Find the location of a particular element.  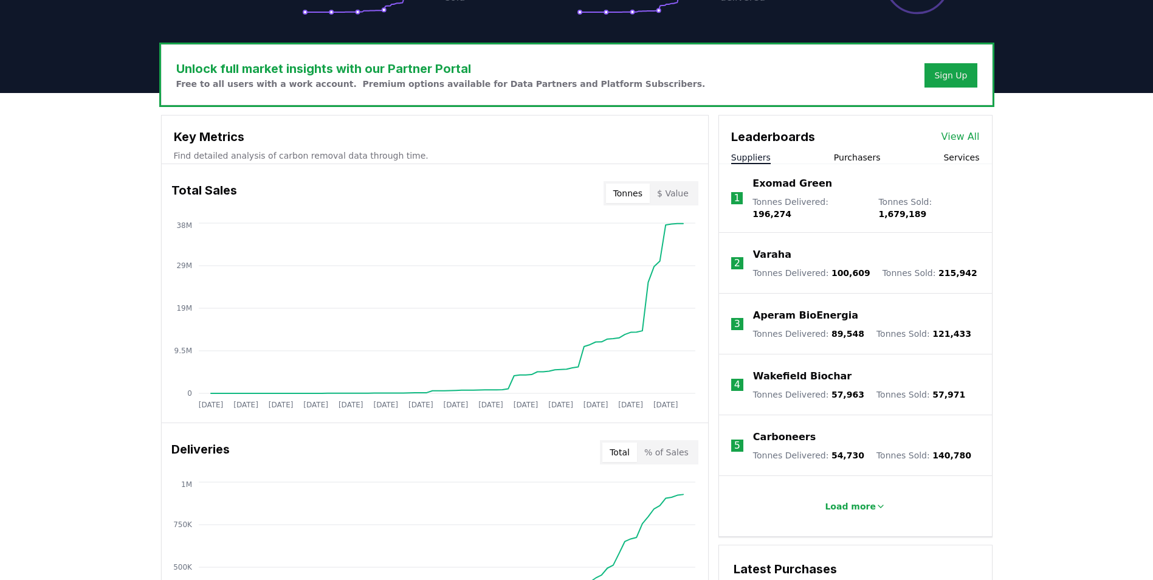

span: 215,942 is located at coordinates (958, 273).